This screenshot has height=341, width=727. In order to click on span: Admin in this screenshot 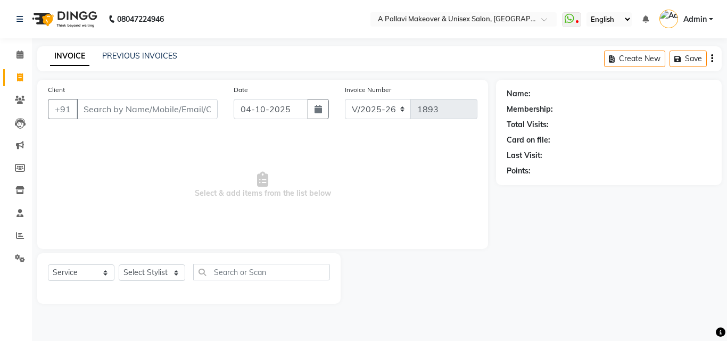, I will do `click(695, 19)`.